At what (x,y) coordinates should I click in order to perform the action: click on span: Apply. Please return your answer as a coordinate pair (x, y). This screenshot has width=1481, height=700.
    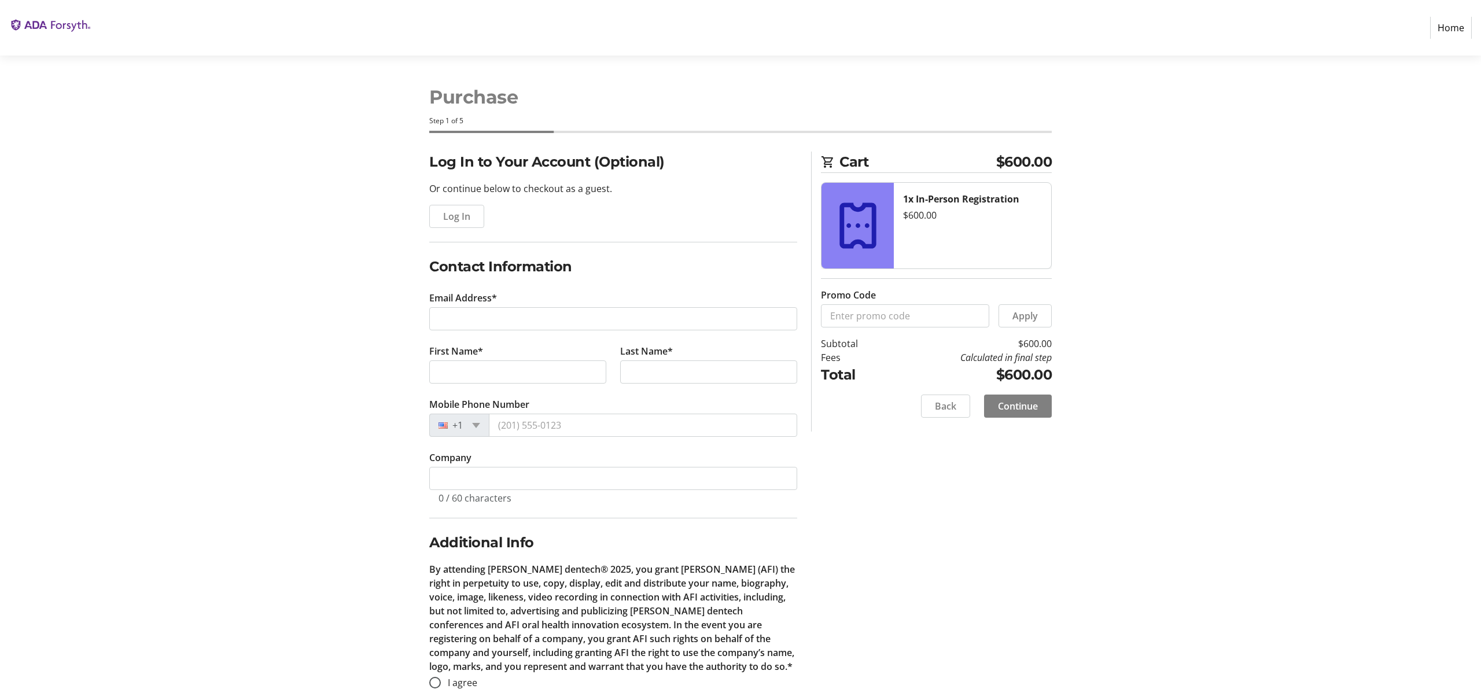
    Looking at the image, I should click on (1025, 316).